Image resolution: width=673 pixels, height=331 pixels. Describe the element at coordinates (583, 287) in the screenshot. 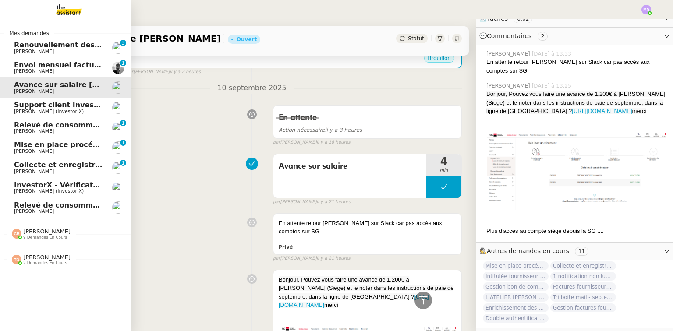

I see `span: Factures fournisseurs règlement par prélèvement, CB et espèces via Pennylane - septembre 2025` at that location.